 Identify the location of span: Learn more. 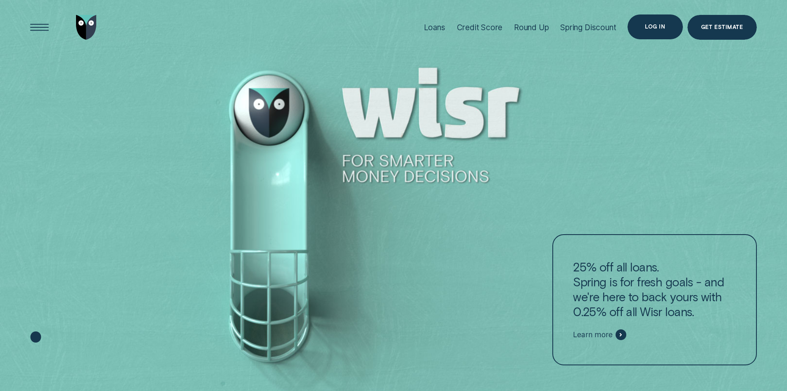
(593, 334).